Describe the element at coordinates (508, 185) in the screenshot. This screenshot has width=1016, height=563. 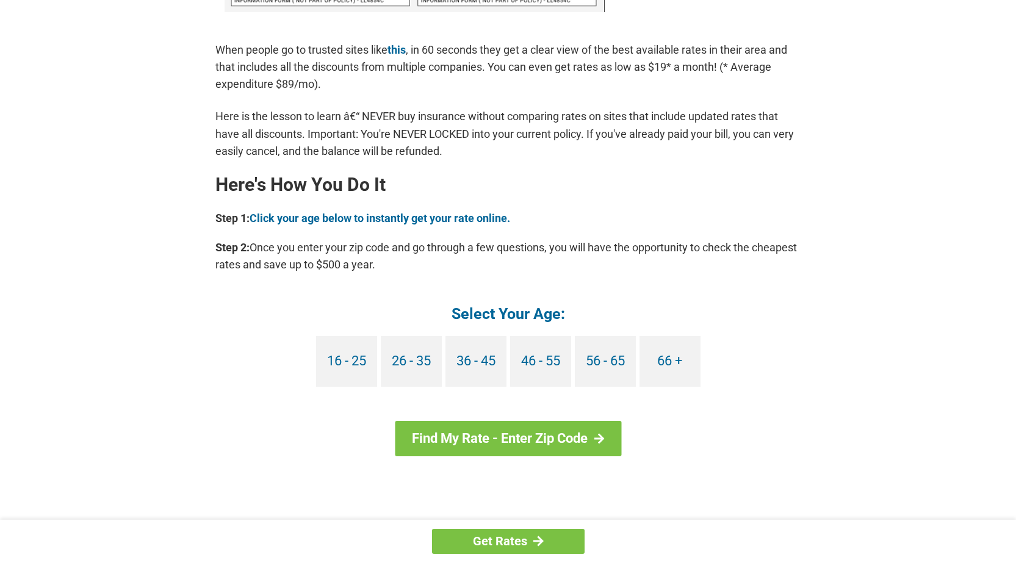
I see `h2: Here's How You Do It` at that location.